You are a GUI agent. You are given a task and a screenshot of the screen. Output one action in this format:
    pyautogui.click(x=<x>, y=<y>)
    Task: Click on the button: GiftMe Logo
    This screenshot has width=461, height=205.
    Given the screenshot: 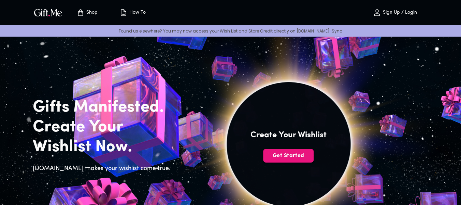 What is the action you would take?
    pyautogui.click(x=48, y=13)
    